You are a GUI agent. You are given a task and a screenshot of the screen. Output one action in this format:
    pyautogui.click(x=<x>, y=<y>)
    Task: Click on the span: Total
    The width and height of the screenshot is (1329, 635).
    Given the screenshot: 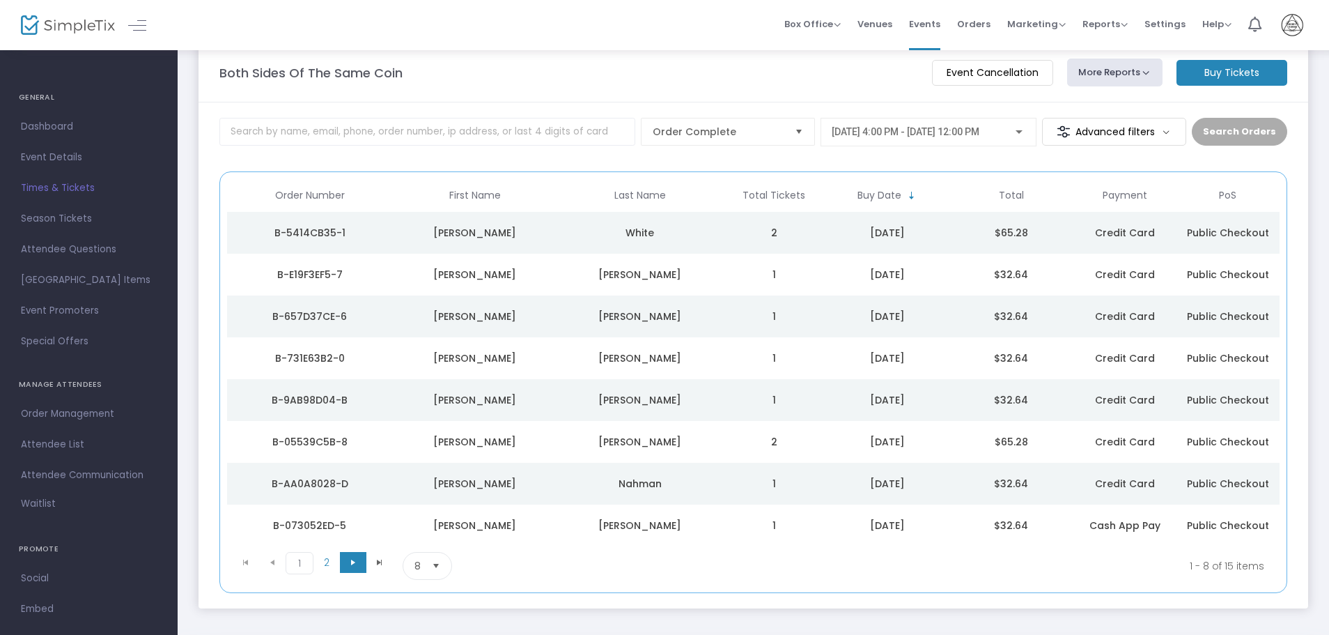 What is the action you would take?
    pyautogui.click(x=1012, y=195)
    